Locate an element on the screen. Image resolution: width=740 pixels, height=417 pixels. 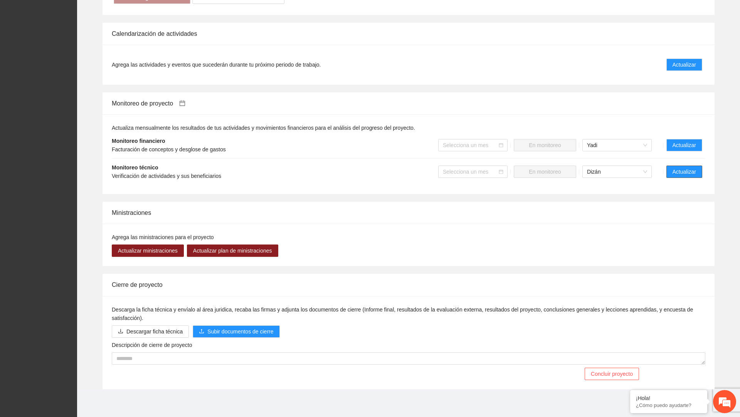
span: Actualiza mensualmente los resultados de tus actividades y movimientos financieros para el anális... is located at coordinates (263, 128).